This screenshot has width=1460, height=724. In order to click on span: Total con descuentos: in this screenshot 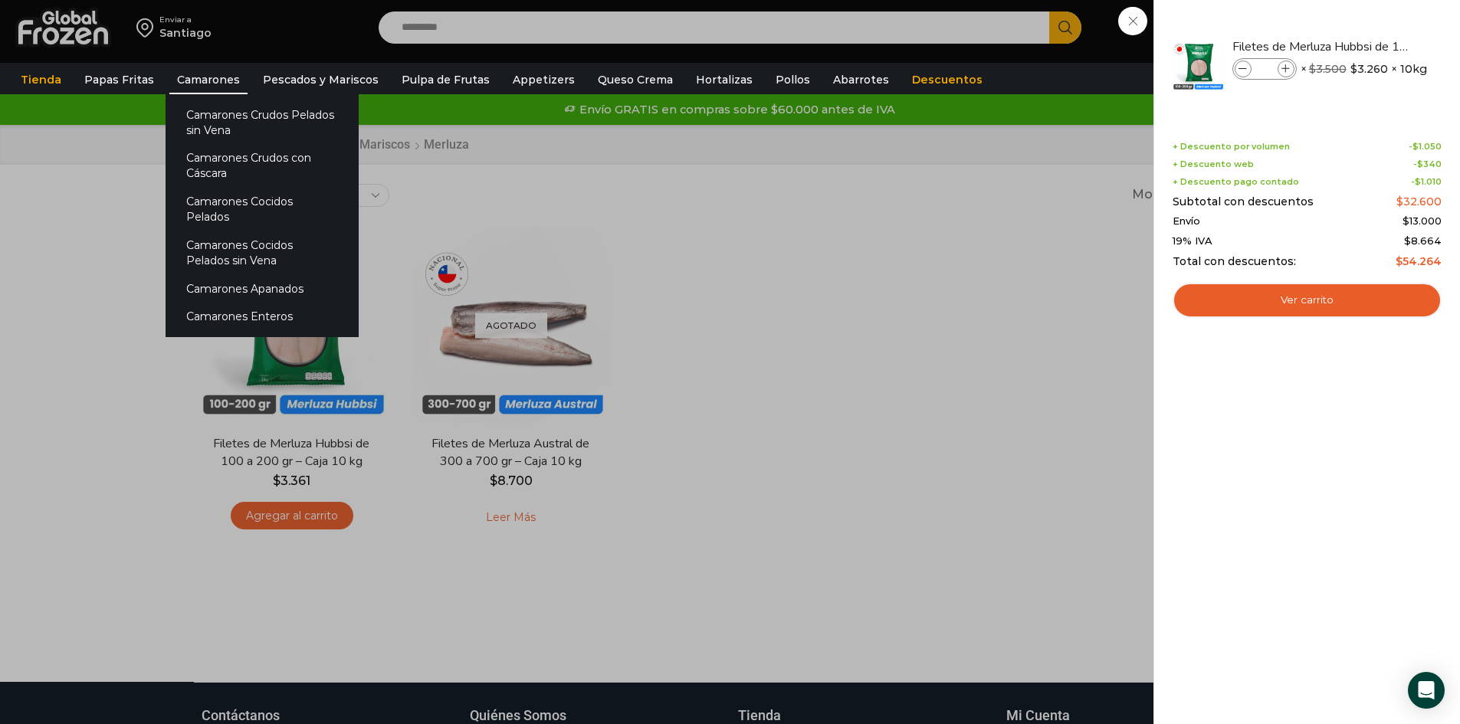, I will do `click(1233, 261)`.